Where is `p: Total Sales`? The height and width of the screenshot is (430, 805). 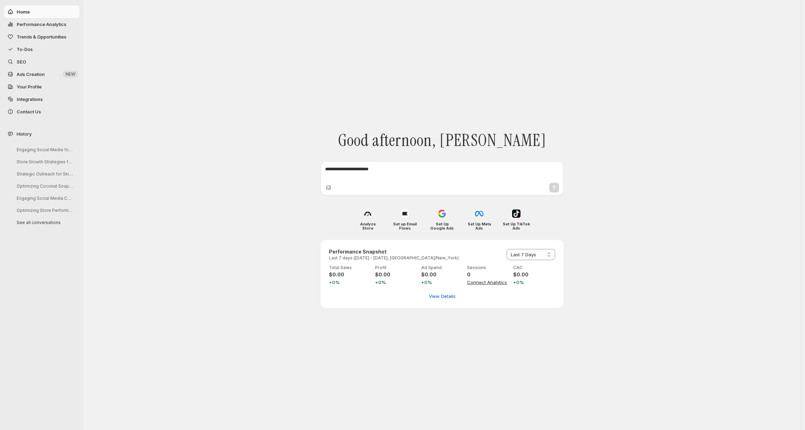 p: Total Sales is located at coordinates (350, 268).